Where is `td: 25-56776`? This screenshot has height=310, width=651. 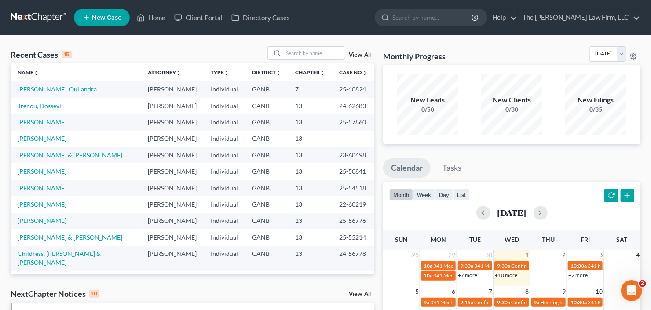 td: 25-56776 is located at coordinates (353, 221).